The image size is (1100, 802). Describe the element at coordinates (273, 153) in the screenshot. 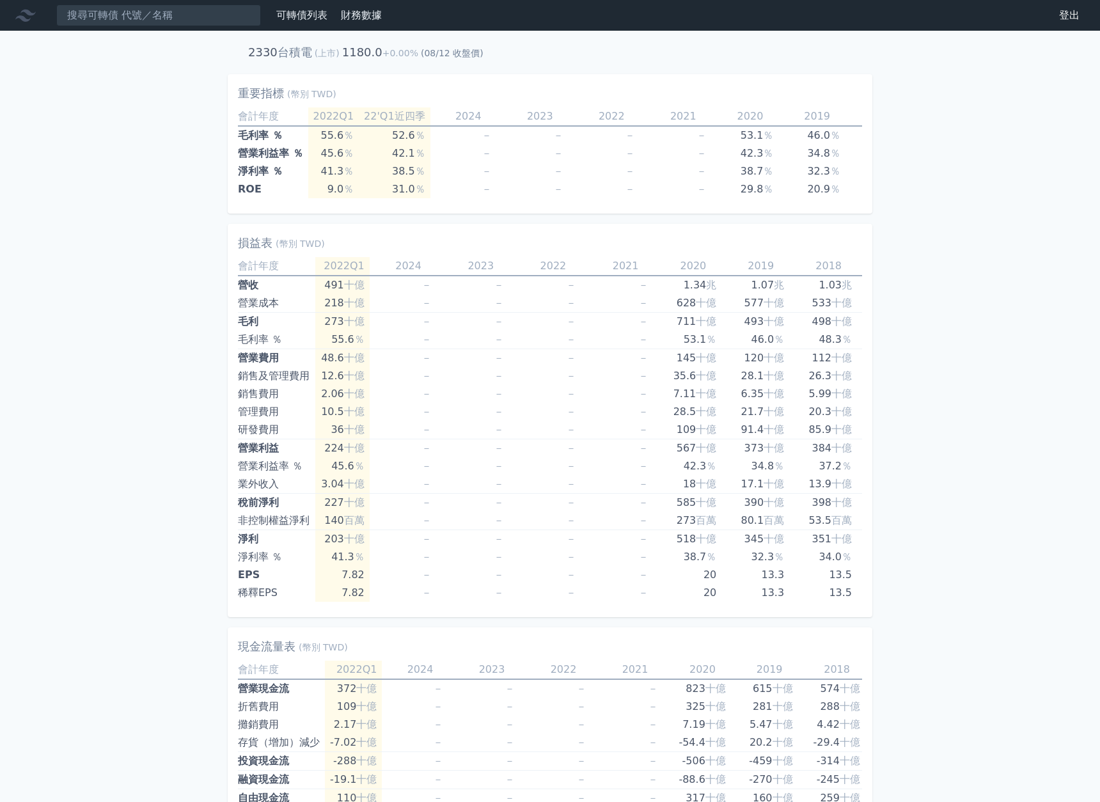

I see `td: 營業利益率 ％` at that location.